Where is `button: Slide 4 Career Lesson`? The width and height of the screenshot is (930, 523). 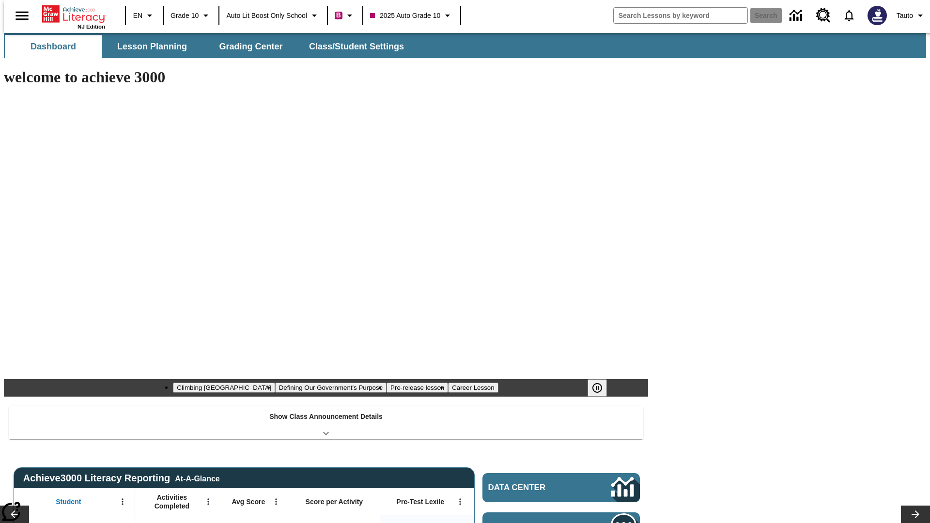 button: Slide 4 Career Lesson is located at coordinates (473, 388).